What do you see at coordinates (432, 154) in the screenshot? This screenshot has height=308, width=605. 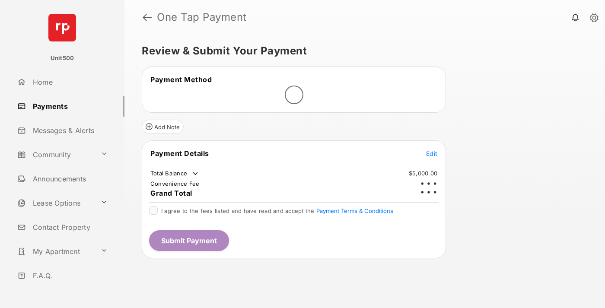 I see `span: Edit` at bounding box center [432, 154].